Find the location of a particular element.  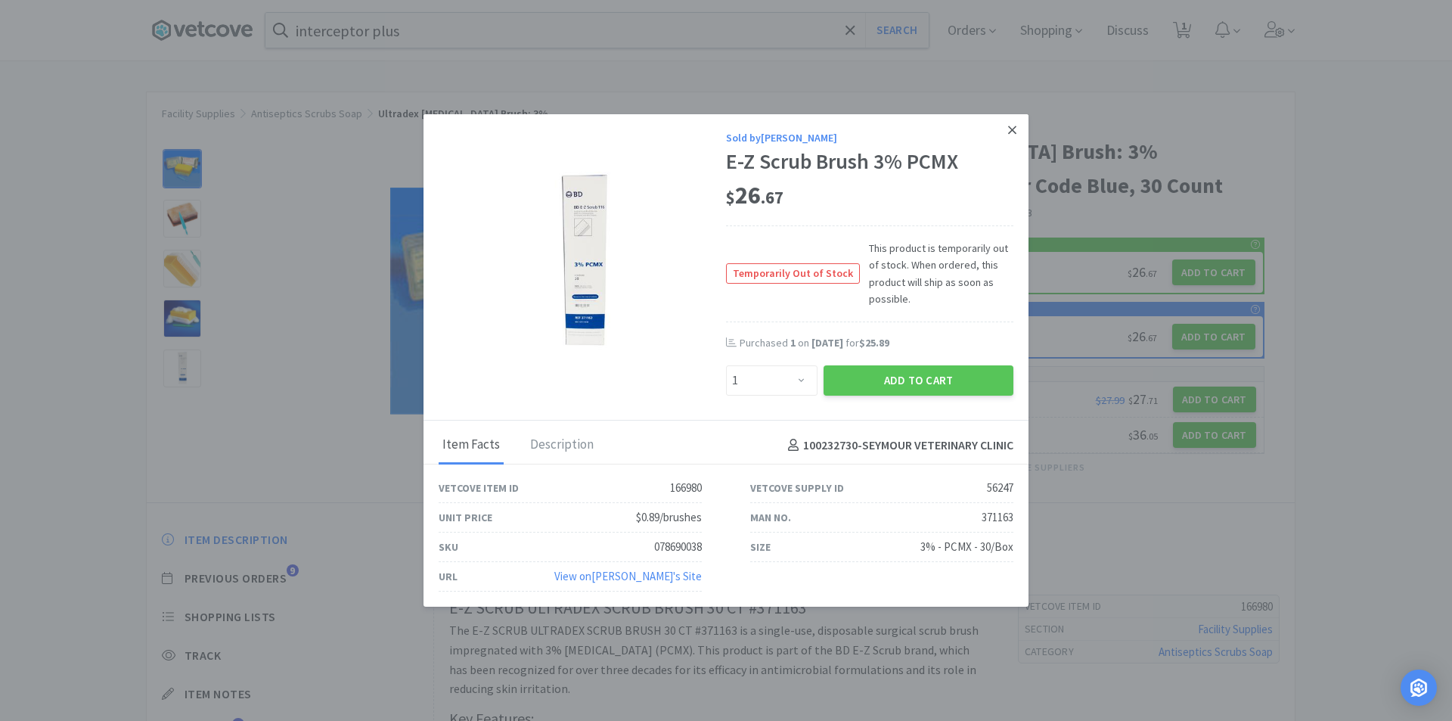

div: Open Intercom Messenger is located at coordinates (1419, 688).